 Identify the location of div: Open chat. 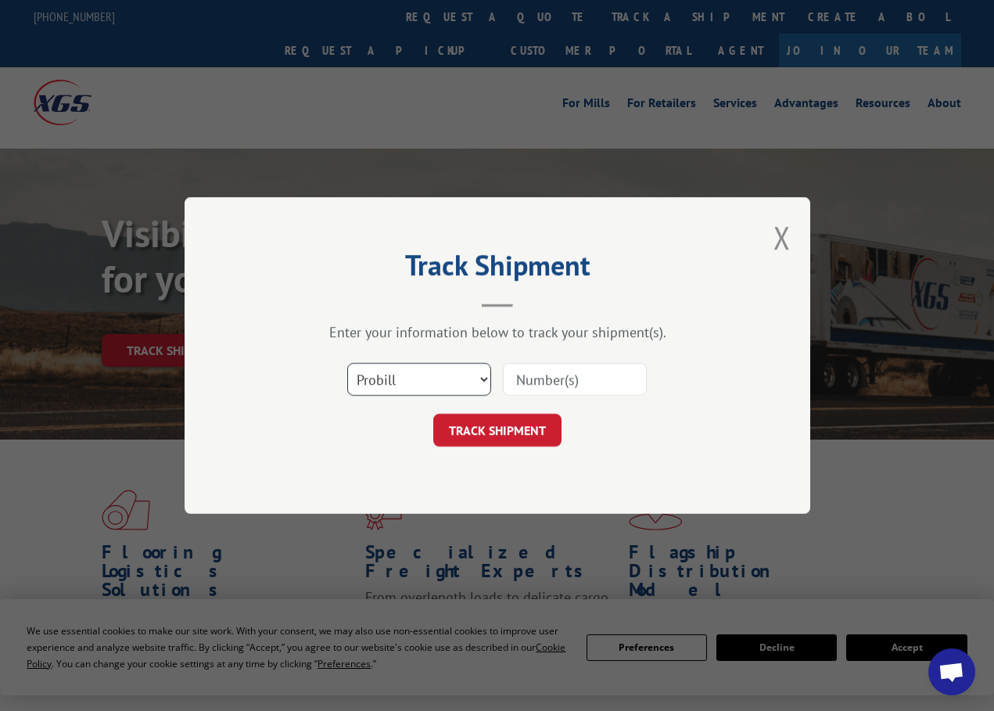
(951, 672).